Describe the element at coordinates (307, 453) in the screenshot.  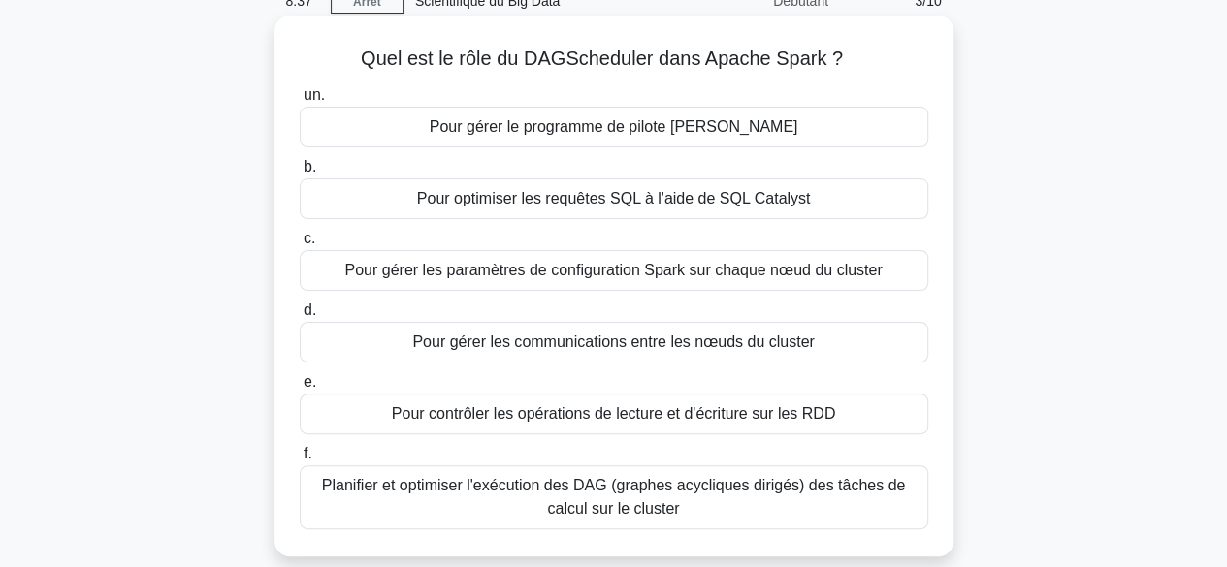
I see `font: f.` at that location.